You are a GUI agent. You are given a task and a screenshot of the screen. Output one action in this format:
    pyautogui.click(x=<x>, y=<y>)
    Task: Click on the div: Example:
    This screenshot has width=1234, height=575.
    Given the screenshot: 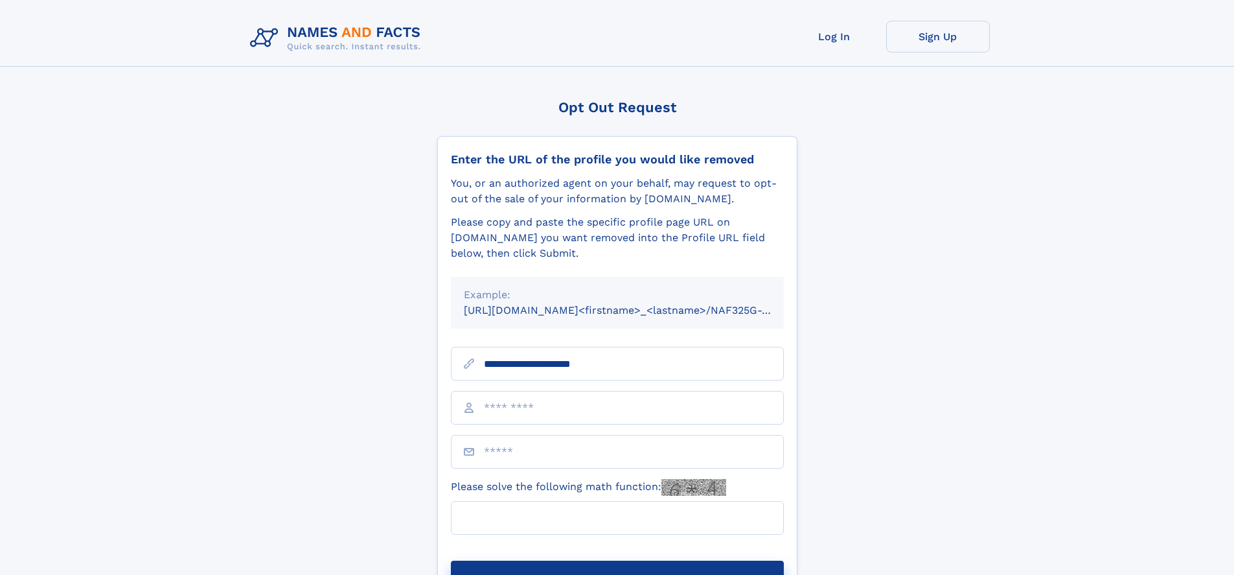 What is the action you would take?
    pyautogui.click(x=617, y=295)
    